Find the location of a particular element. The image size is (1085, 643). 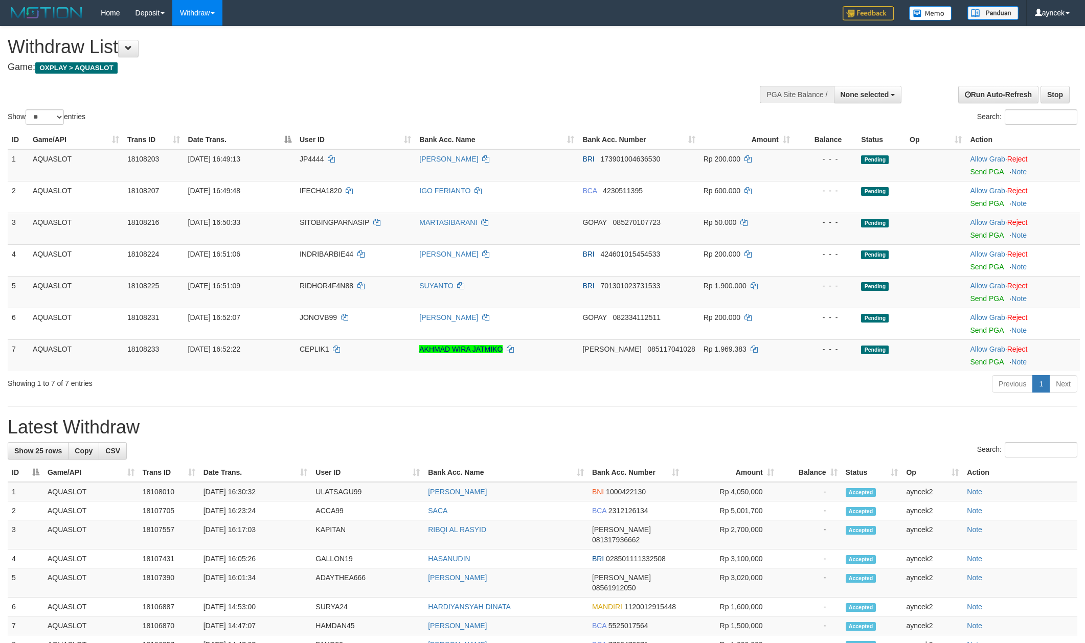

th: Amount: activate to sort column ascending is located at coordinates (731, 473).